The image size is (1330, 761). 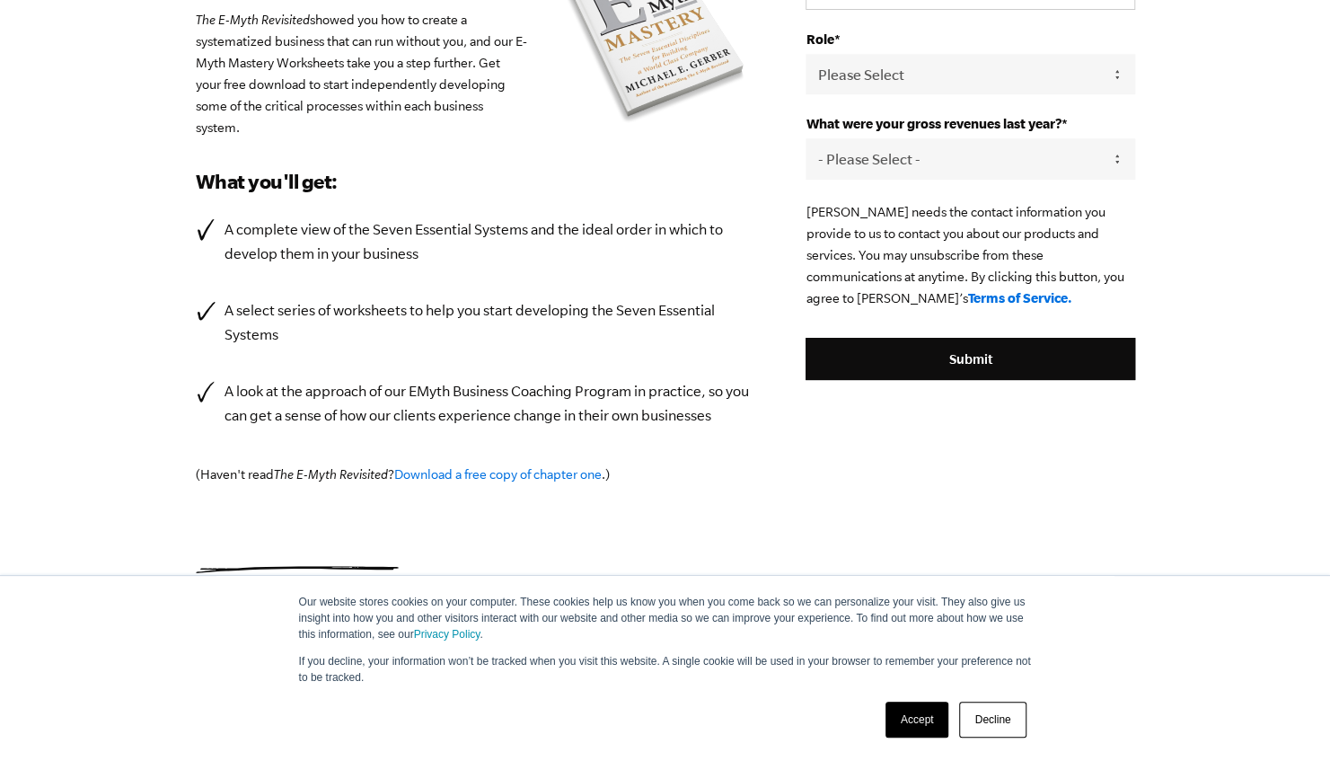 I want to click on p: showed you how to create a systematized business that can run without you, and our E-Myth Mastery..., so click(x=474, y=74).